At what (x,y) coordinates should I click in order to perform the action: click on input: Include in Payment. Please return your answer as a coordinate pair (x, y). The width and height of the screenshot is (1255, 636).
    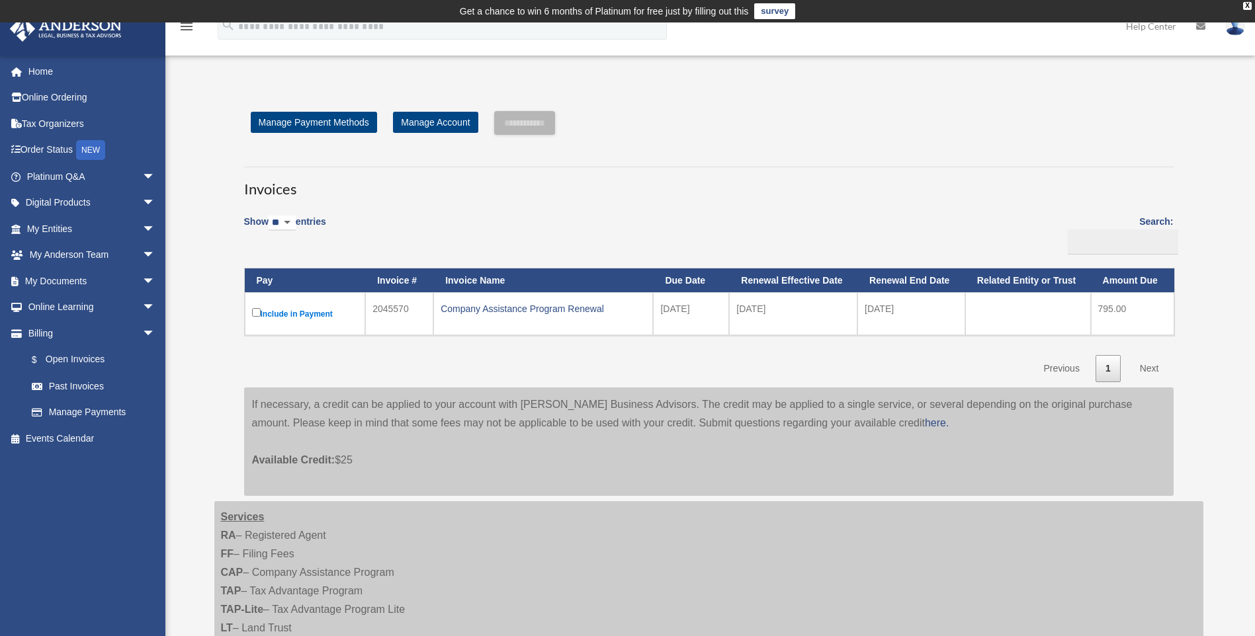
    Looking at the image, I should click on (256, 312).